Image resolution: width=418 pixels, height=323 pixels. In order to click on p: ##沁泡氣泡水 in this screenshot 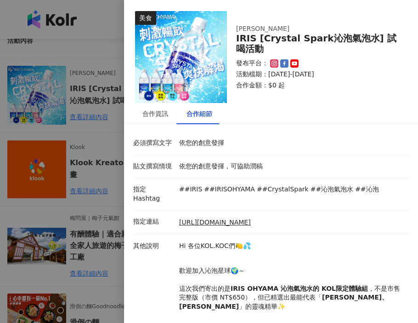, I will do `click(332, 189)`.